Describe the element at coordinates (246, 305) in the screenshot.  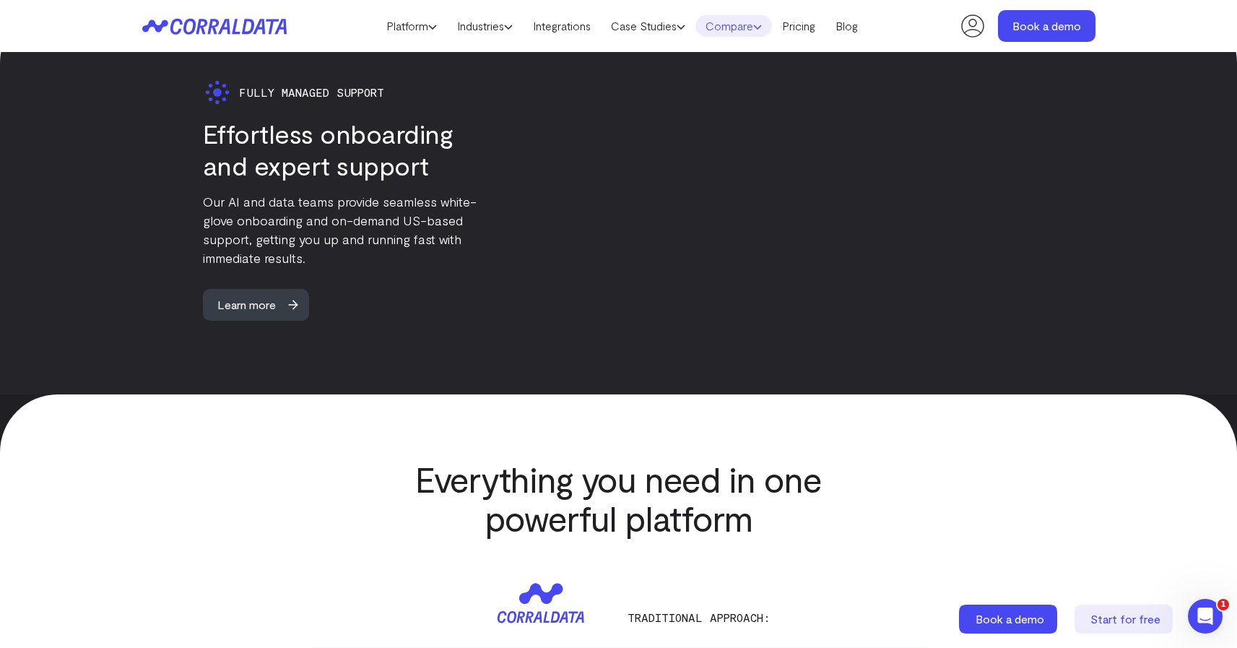
I see `span: Learn more` at that location.